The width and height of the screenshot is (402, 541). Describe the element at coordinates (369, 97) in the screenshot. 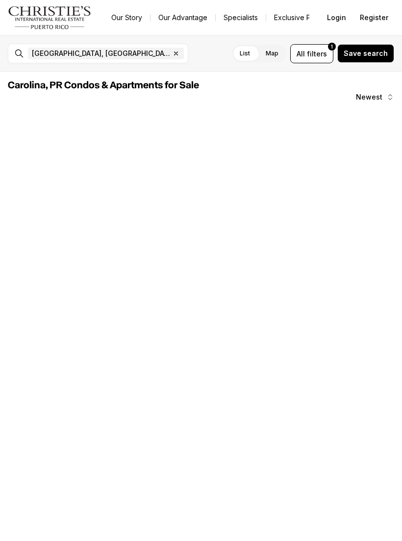

I see `span: Newest` at that location.